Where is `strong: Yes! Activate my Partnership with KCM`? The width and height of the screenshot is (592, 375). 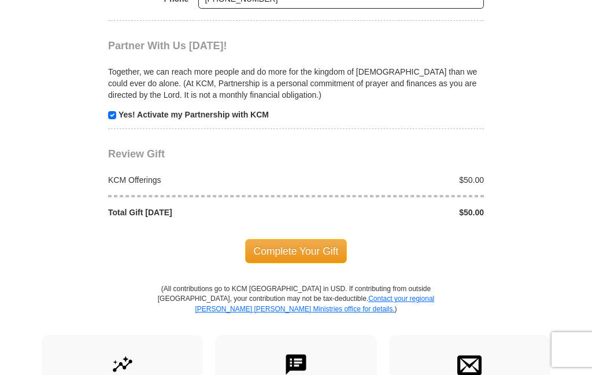 strong: Yes! Activate my Partnership with KCM is located at coordinates (194, 114).